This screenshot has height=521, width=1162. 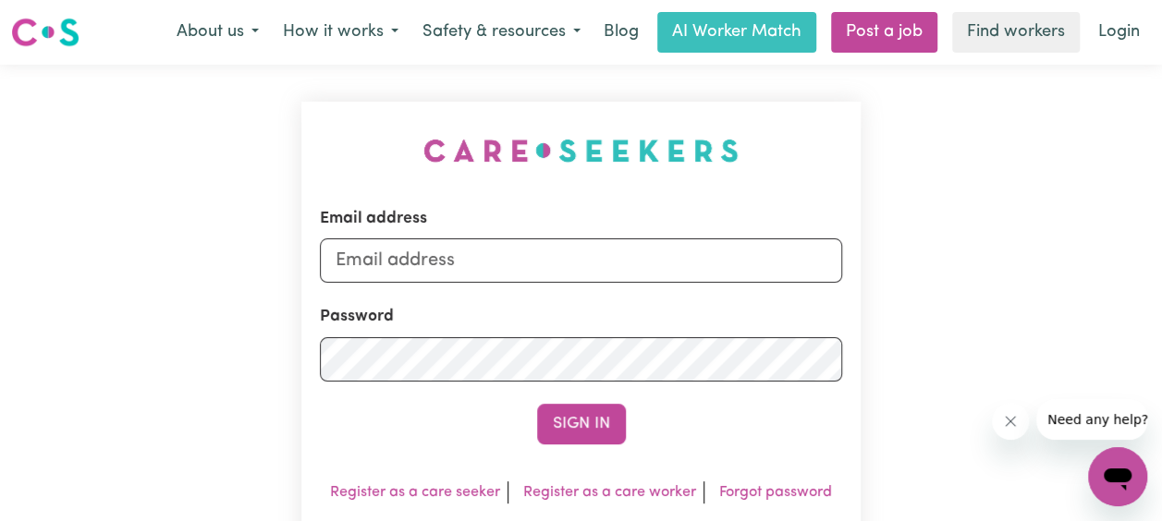 I want to click on label: Email address, so click(x=374, y=219).